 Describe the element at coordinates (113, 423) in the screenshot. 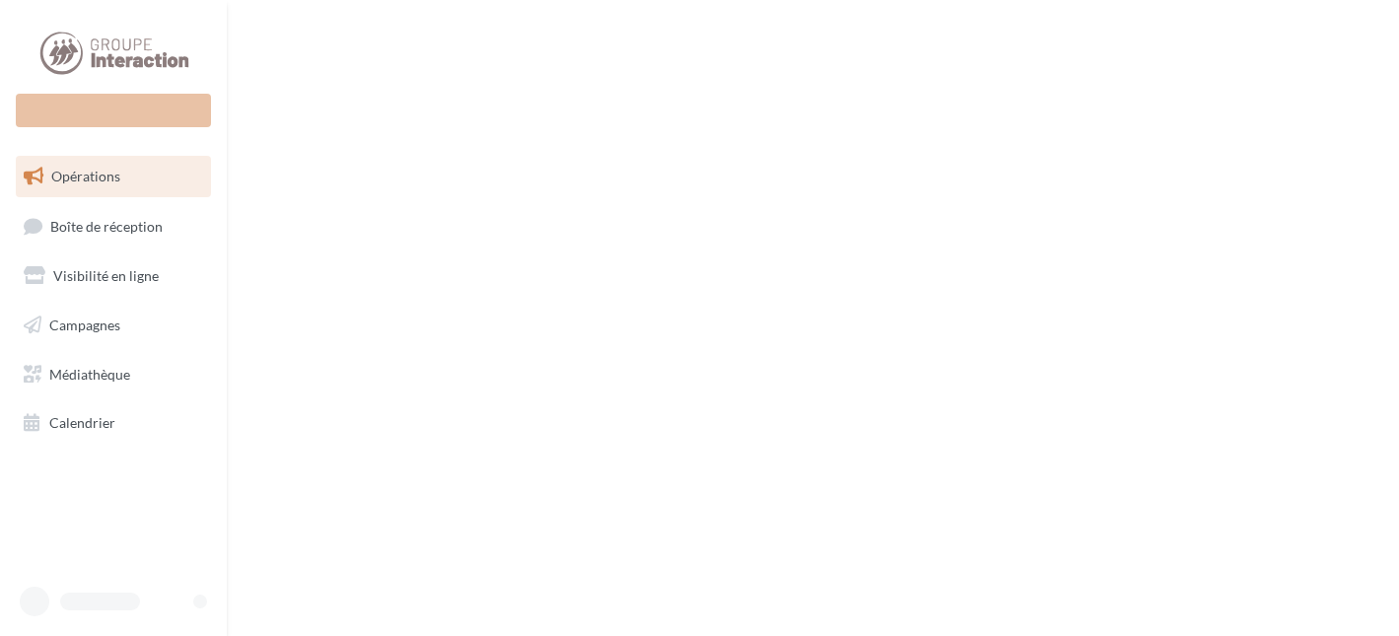

I see `a: Calendrier` at that location.